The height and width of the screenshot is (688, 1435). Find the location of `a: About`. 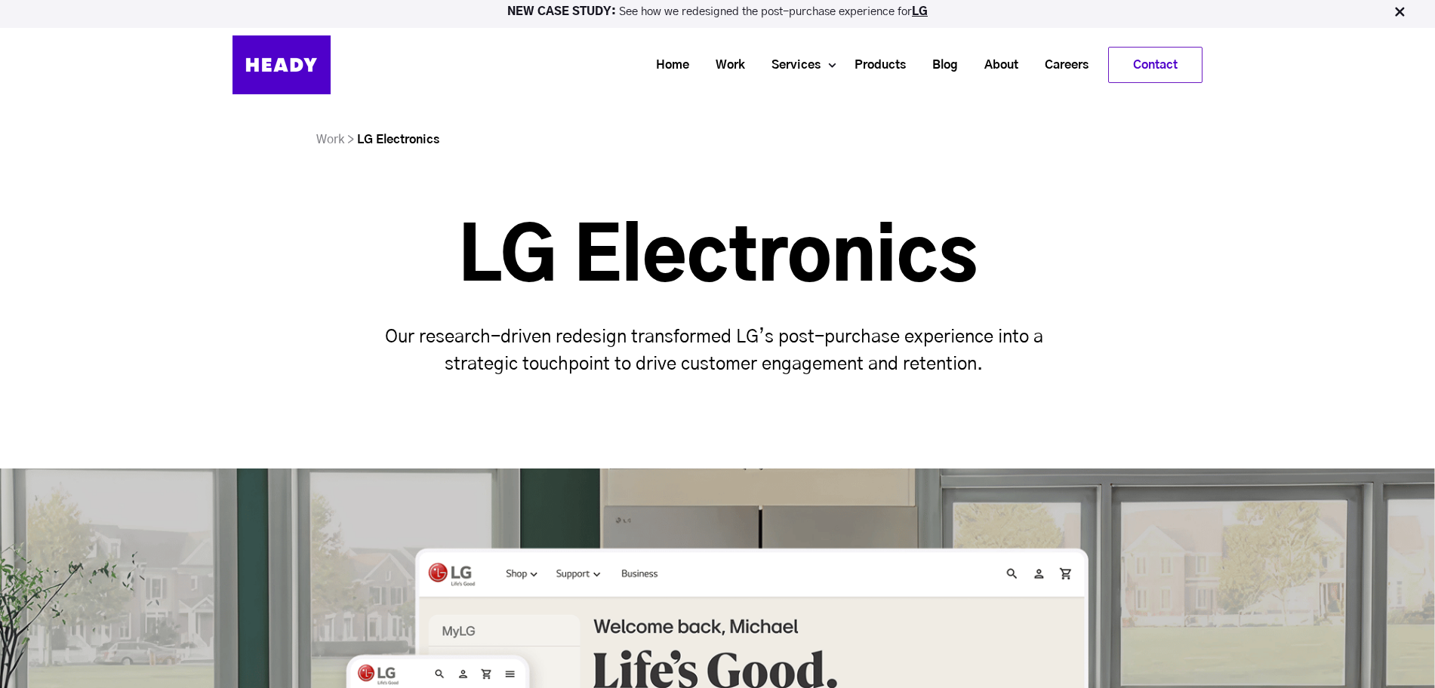

a: About is located at coordinates (995, 65).